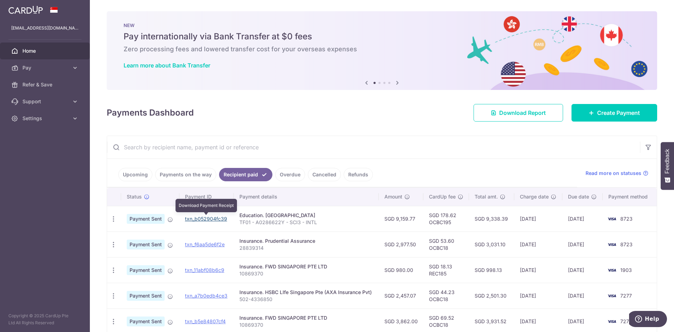 This screenshot has width=674, height=332. I want to click on span: Amount, so click(393, 197).